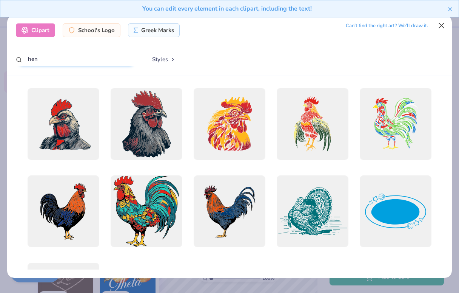  I want to click on input: Search by name, so click(76, 59).